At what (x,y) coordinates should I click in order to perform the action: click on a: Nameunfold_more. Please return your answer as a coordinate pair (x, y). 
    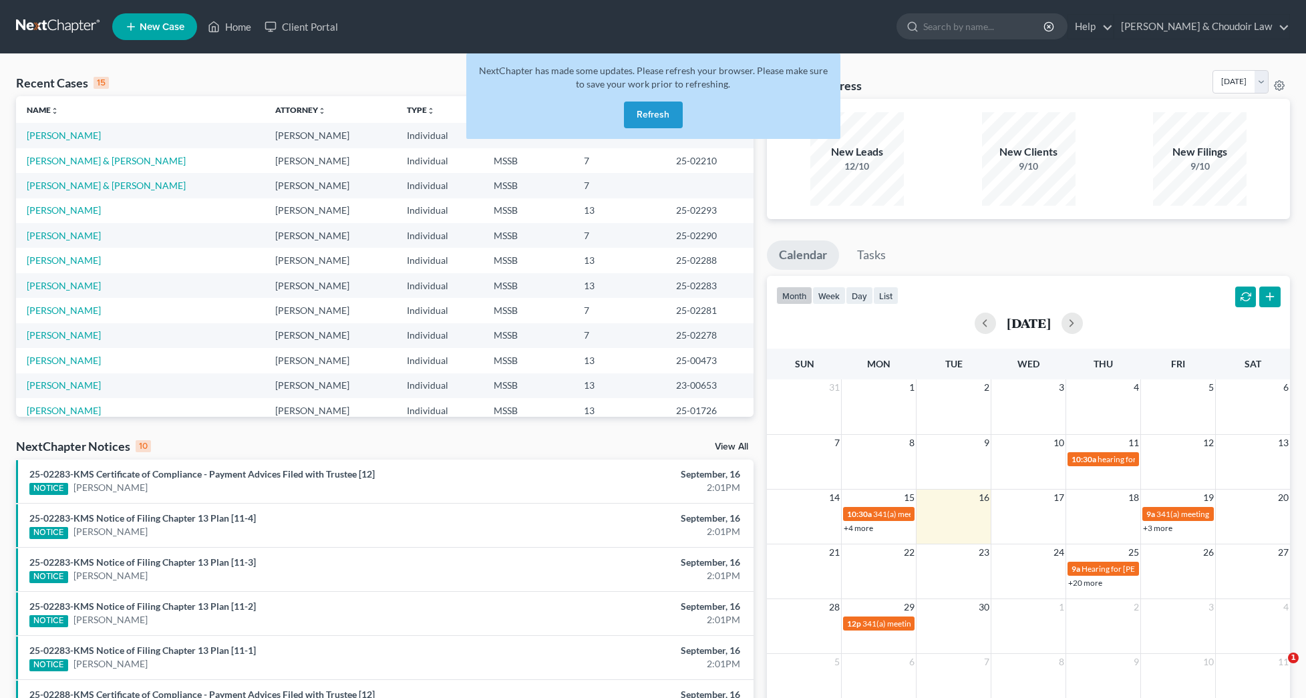
    Looking at the image, I should click on (43, 110).